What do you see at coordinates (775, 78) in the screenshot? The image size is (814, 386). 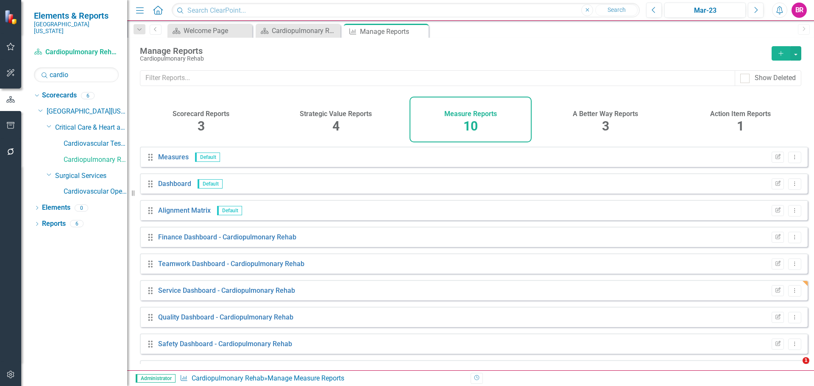 I see `div: Show Deleted` at bounding box center [775, 78].